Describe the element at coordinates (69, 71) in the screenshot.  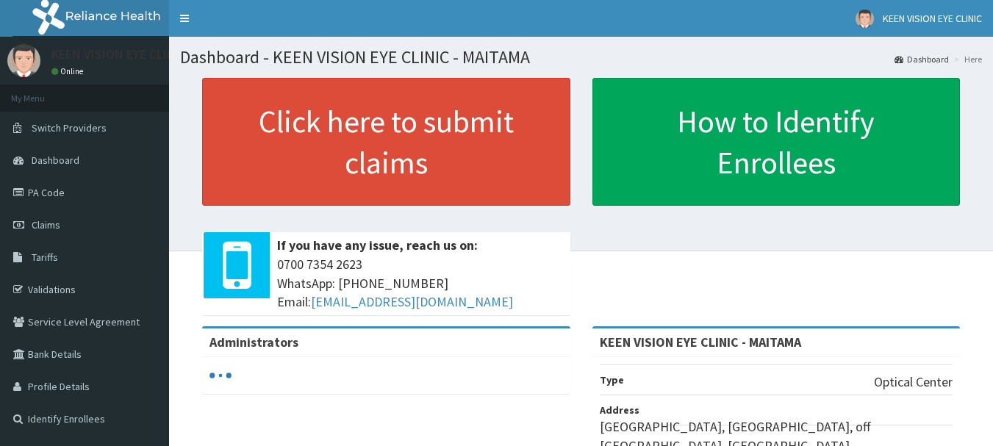
I see `a: Online` at that location.